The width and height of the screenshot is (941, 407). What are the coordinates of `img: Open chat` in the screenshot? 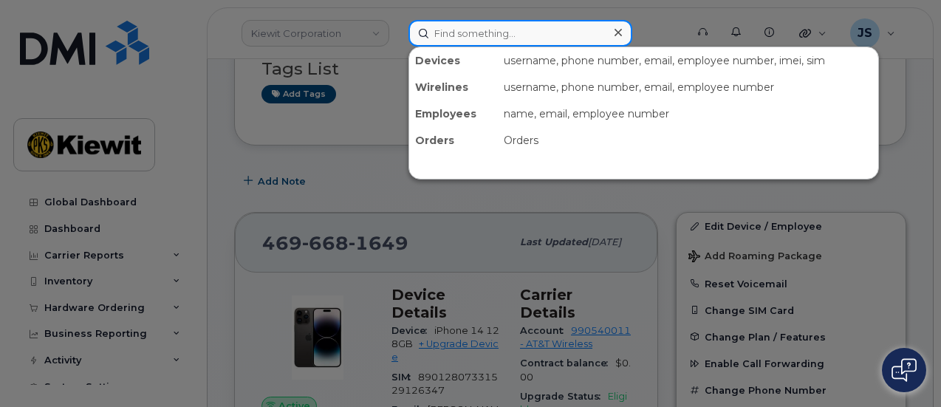 It's located at (904, 370).